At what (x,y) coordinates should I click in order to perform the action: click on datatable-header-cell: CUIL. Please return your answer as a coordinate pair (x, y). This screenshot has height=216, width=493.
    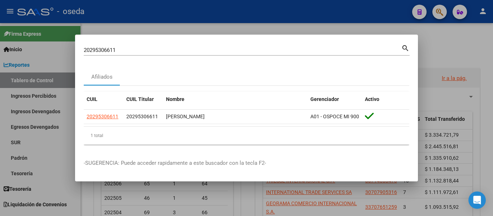
    Looking at the image, I should click on (104, 99).